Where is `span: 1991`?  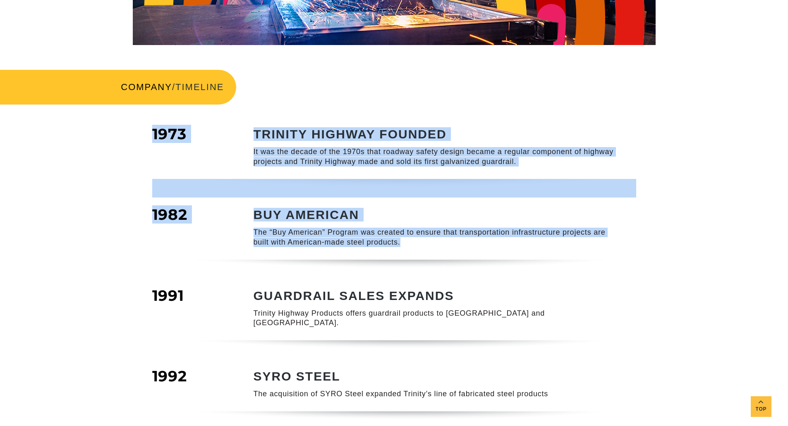 span: 1991 is located at coordinates (168, 296).